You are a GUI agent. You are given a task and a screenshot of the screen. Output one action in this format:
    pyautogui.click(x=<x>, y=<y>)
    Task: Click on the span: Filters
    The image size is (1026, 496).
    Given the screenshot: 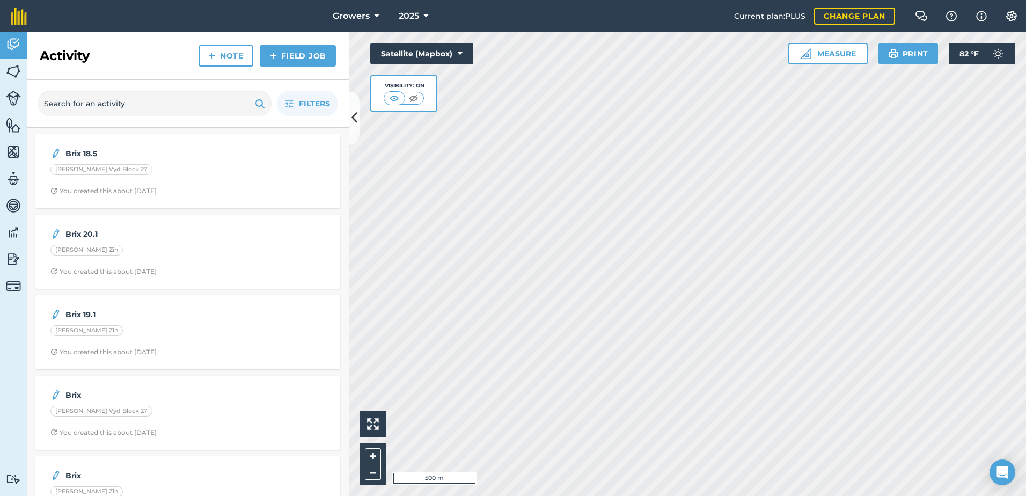 What is the action you would take?
    pyautogui.click(x=314, y=104)
    